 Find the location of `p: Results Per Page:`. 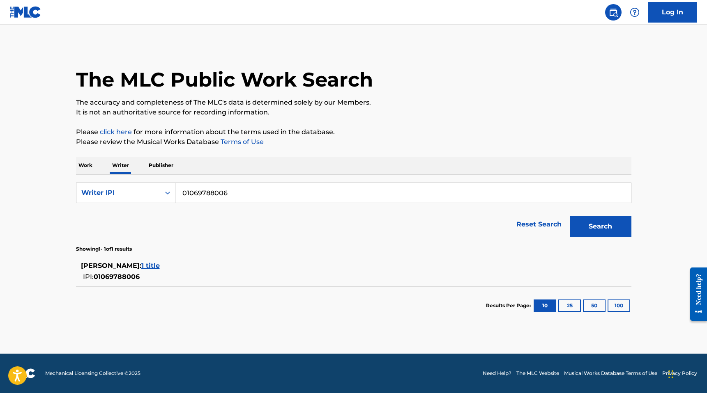

p: Results Per Page: is located at coordinates (509, 306).